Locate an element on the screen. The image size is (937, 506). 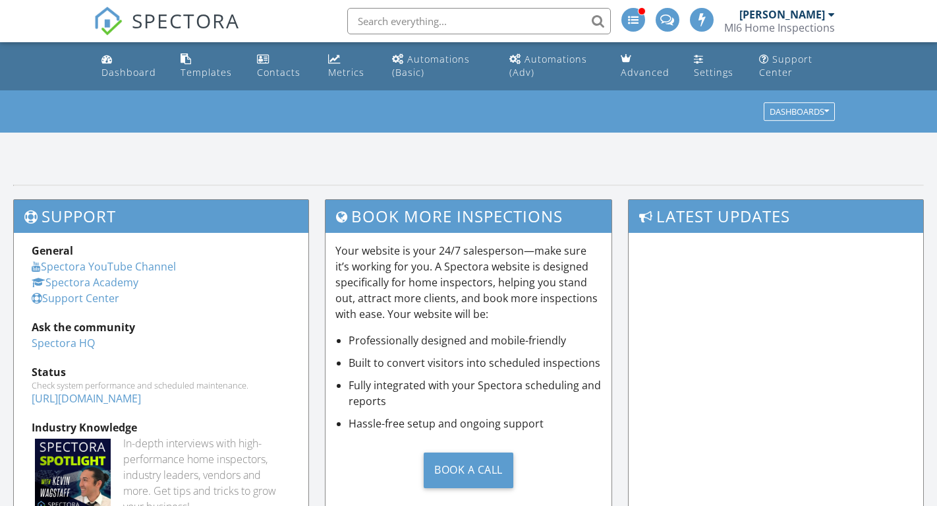
div: Ask the community is located at coordinates (161, 327).